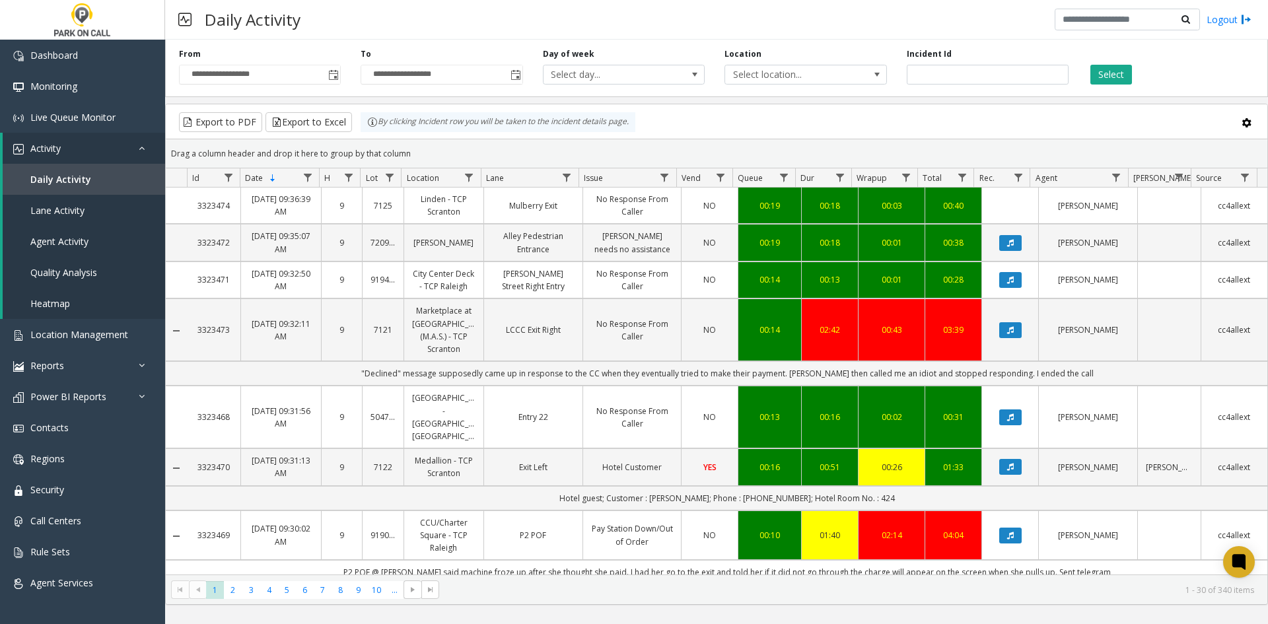  What do you see at coordinates (709, 467) in the screenshot?
I see `a: YES` at bounding box center [709, 467].